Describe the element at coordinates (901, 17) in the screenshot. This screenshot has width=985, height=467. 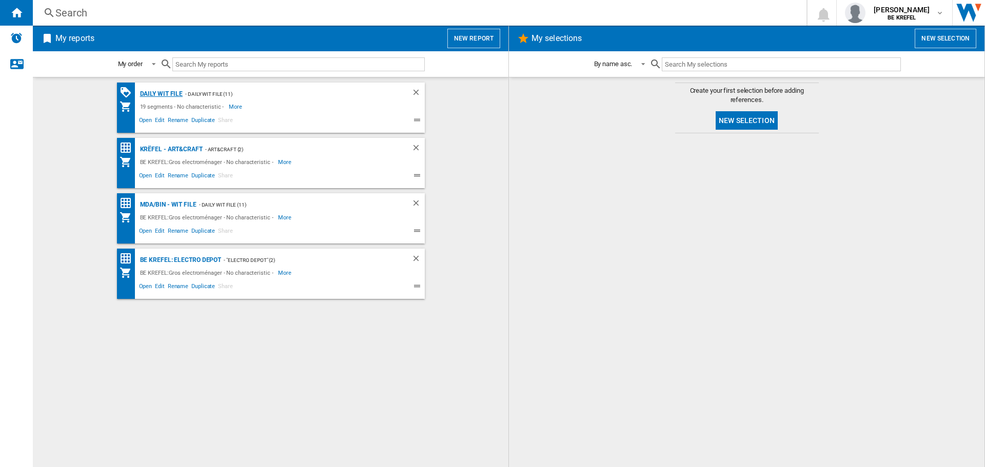
I see `b: BE KREFEL` at that location.